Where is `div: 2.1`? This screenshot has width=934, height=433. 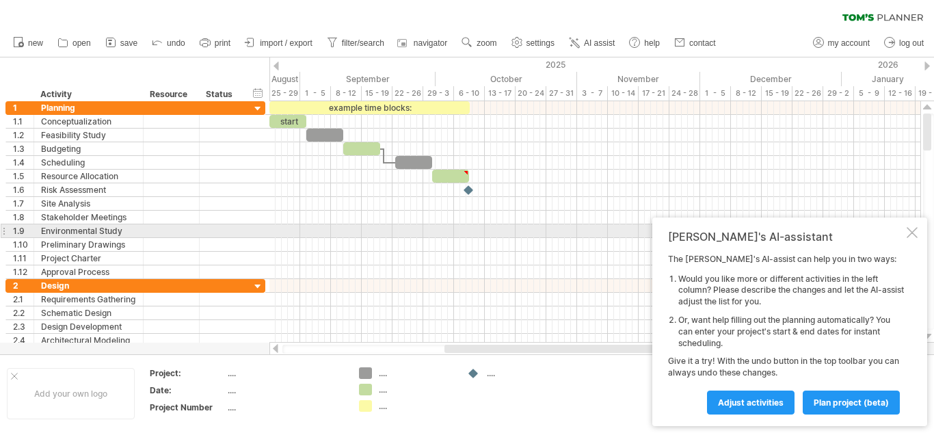 div: 2.1 is located at coordinates (23, 299).